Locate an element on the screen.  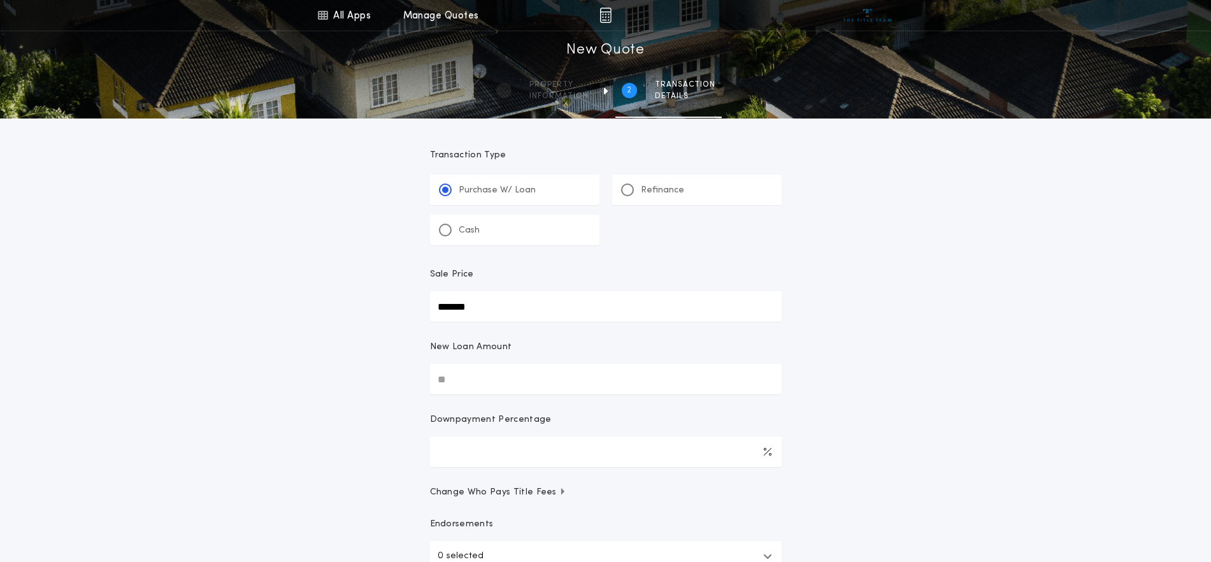
p: Downpayment Percentage is located at coordinates (491, 420).